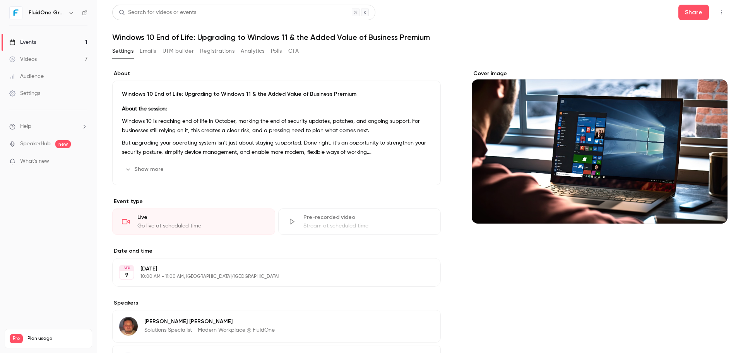  I want to click on span: Pro, so click(16, 338).